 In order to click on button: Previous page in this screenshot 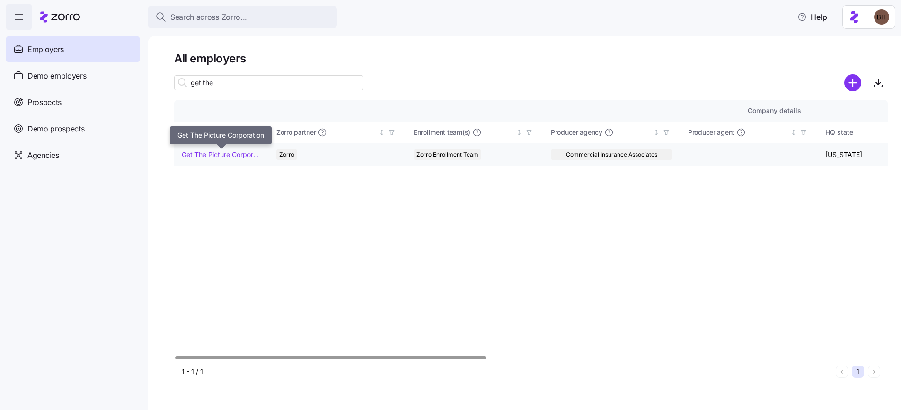, I will do `click(842, 372)`.